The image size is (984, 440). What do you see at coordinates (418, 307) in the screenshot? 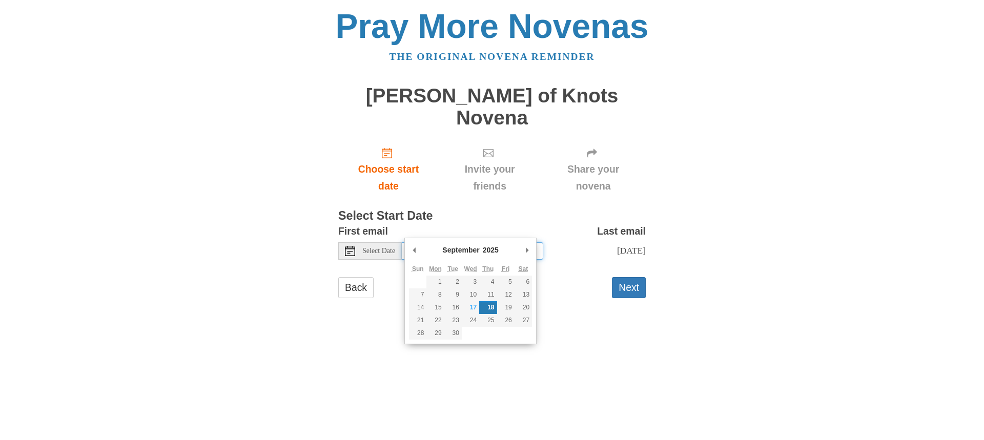
I see `button: 14` at bounding box center [418, 307].